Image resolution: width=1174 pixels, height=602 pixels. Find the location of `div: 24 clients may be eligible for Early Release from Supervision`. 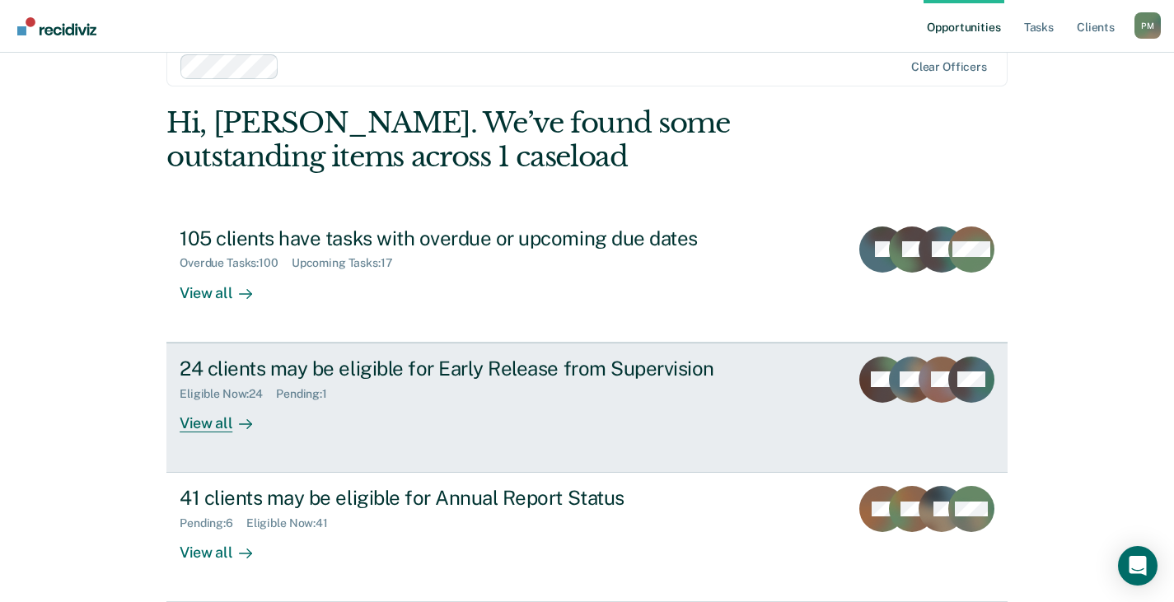

div: 24 clients may be eligible for Early Release from Supervision is located at coordinates (469, 368).